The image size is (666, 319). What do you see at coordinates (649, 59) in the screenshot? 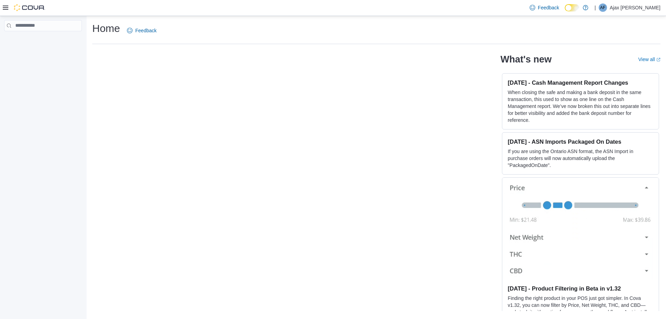
I see `a: View allExternal link` at bounding box center [649, 59].